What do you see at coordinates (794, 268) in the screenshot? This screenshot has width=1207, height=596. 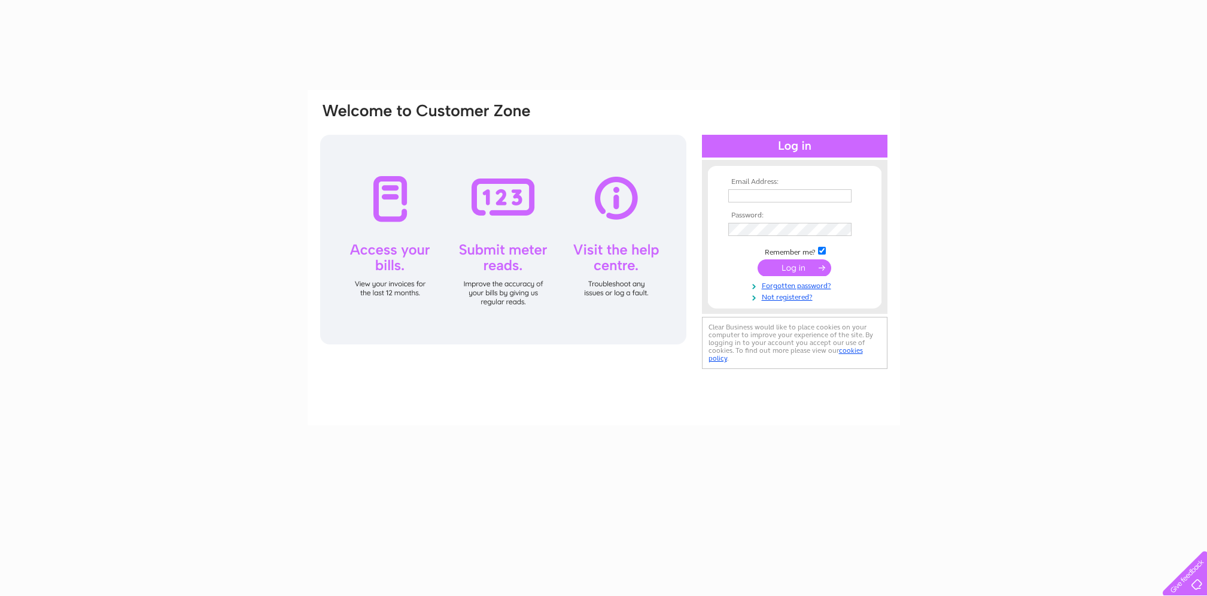 I see `input: Submit` at bounding box center [794, 268].